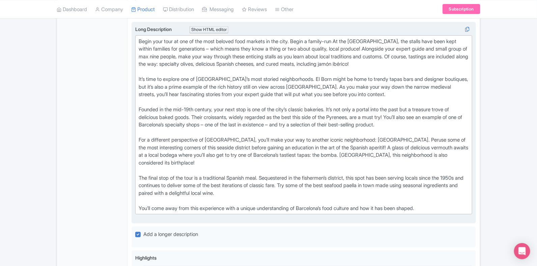 The width and height of the screenshot is (537, 266). Describe the element at coordinates (303, 125) in the screenshot. I see `div: Begin your tour at one of the most beloved food markets in the city. Begin a family-run At the [G...` at that location.